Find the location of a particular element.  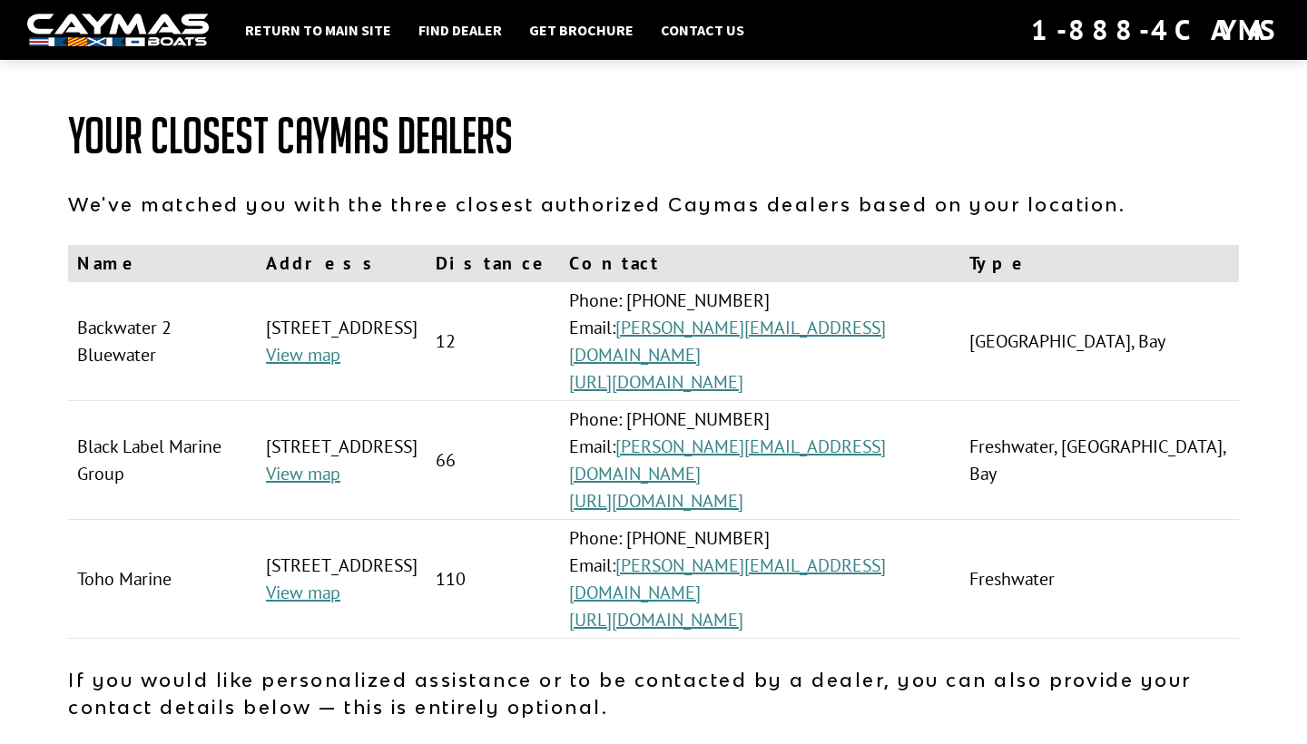

a: Get Brochure is located at coordinates (581, 30).